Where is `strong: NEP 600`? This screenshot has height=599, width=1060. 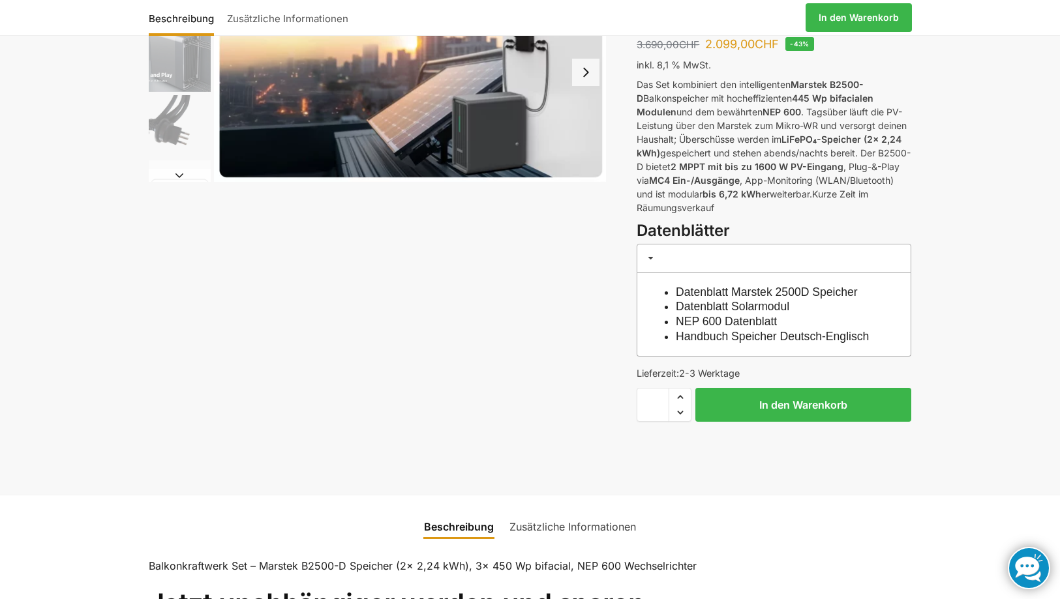 strong: NEP 600 is located at coordinates (781, 112).